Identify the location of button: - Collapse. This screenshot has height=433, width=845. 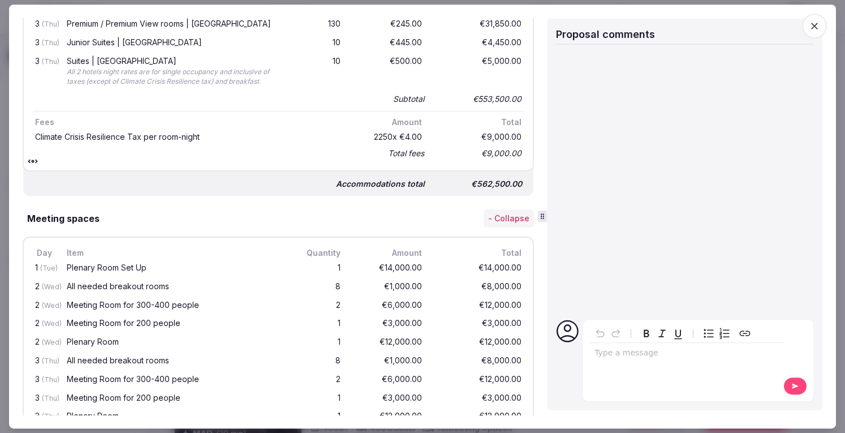
(508, 218).